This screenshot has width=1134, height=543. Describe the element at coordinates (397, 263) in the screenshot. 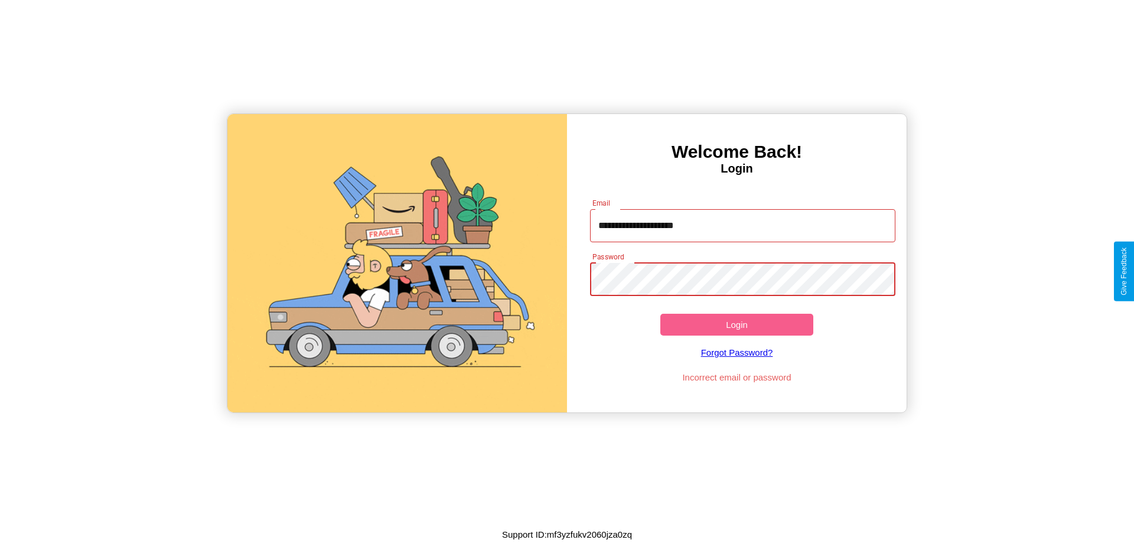

I see `img: gif` at that location.